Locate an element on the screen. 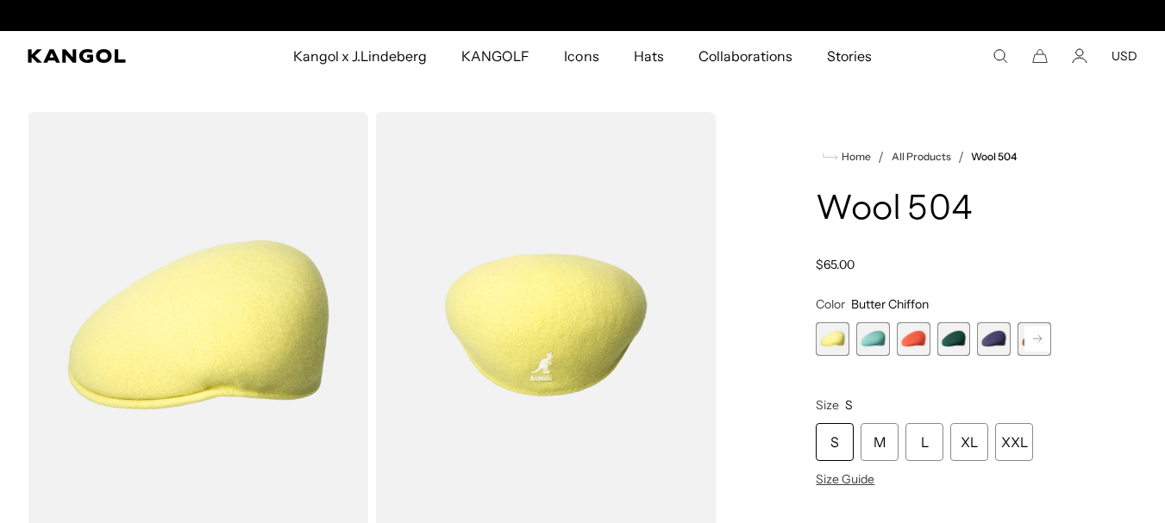  h1: Wool 504 is located at coordinates (933, 210).